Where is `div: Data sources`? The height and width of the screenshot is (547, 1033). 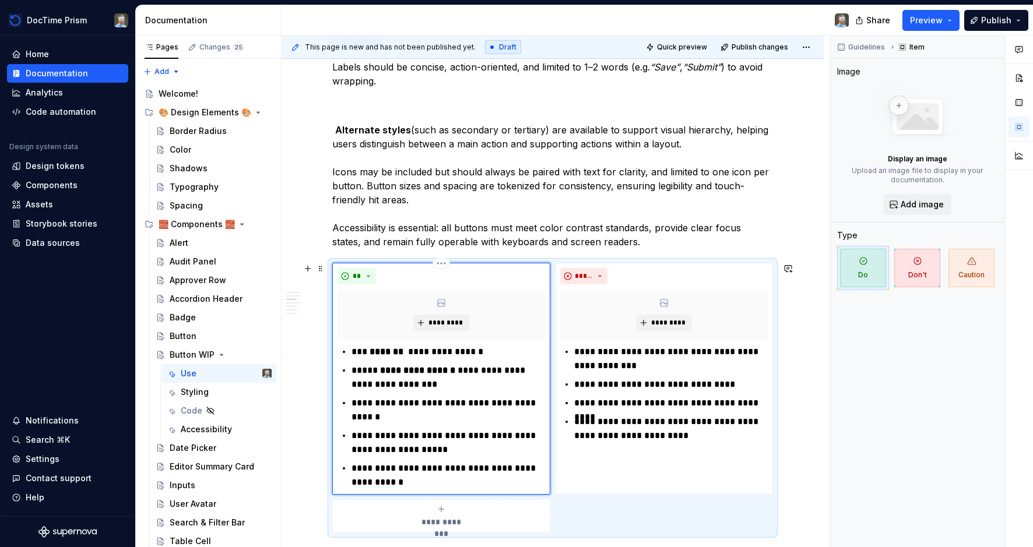
div: Data sources is located at coordinates (52, 243).